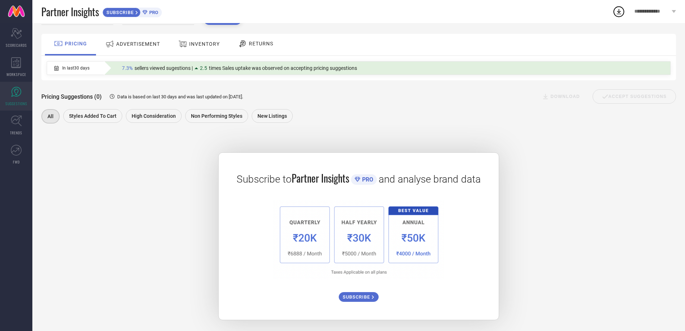  Describe the element at coordinates (16, 74) in the screenshot. I see `span: WORKSPACE` at that location.